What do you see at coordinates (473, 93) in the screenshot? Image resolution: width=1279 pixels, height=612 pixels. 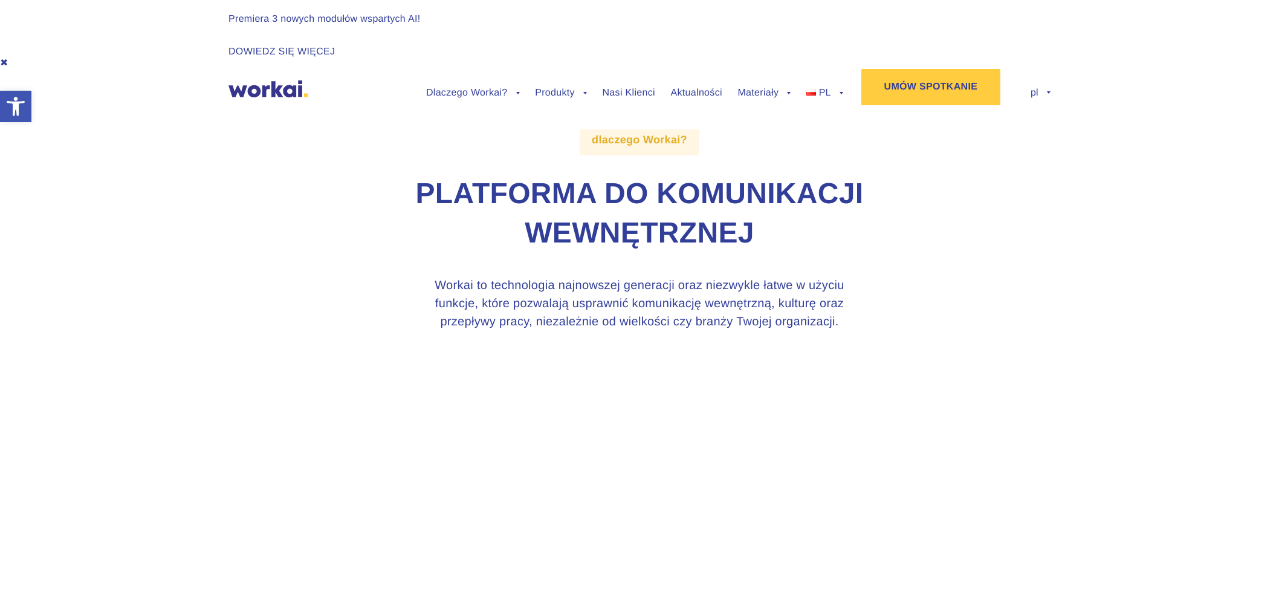 I see `a: Dlaczego Workai?` at bounding box center [473, 93].